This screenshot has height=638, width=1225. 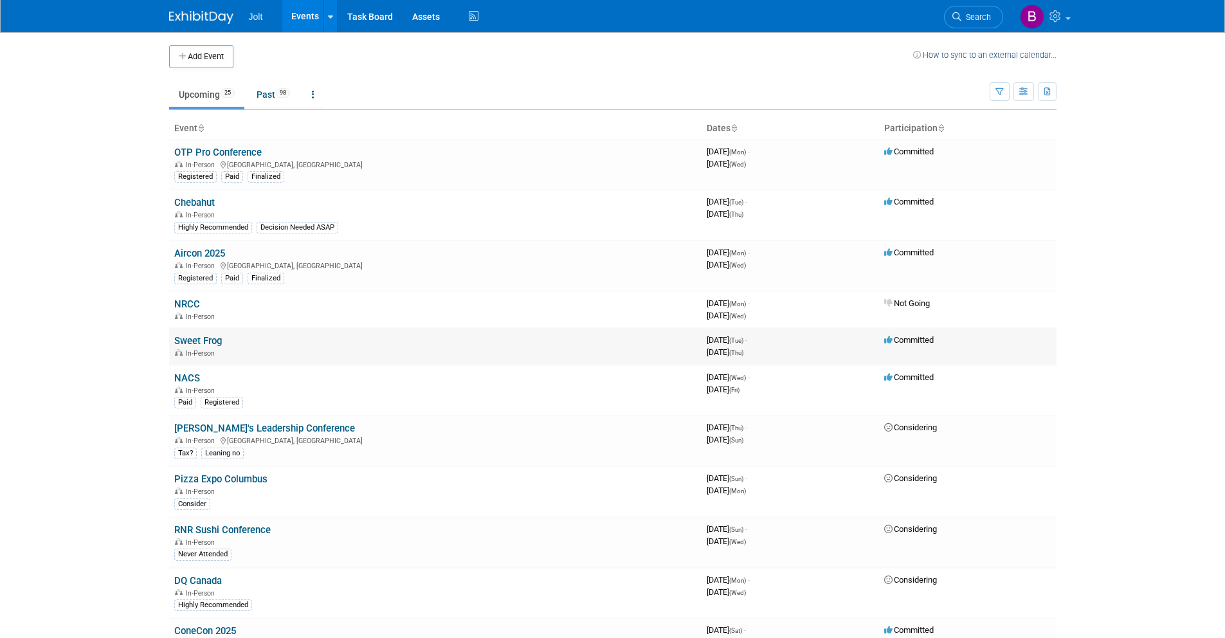 What do you see at coordinates (435, 129) in the screenshot?
I see `th: Event` at bounding box center [435, 129].